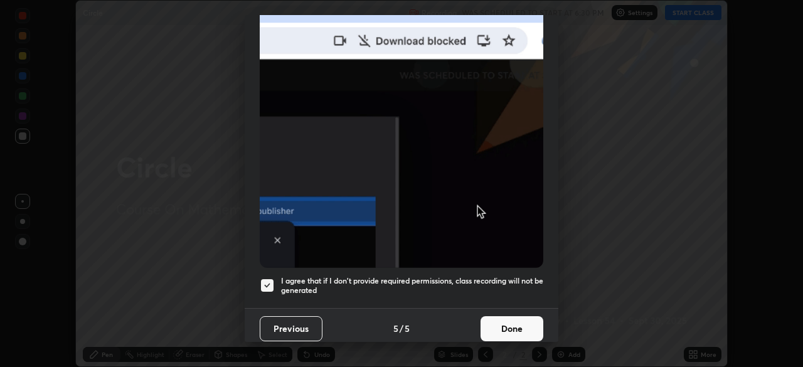  What do you see at coordinates (412, 285) in the screenshot?
I see `h5: I agree that if I don't provide required permissions, class recording will not be generated` at bounding box center [412, 285].